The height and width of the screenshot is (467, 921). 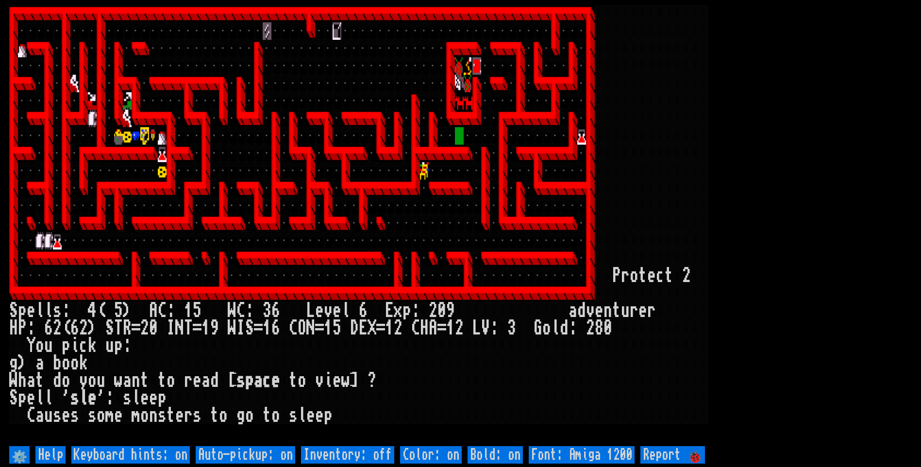 What do you see at coordinates (118, 381) in the screenshot?
I see `div: w` at bounding box center [118, 381].